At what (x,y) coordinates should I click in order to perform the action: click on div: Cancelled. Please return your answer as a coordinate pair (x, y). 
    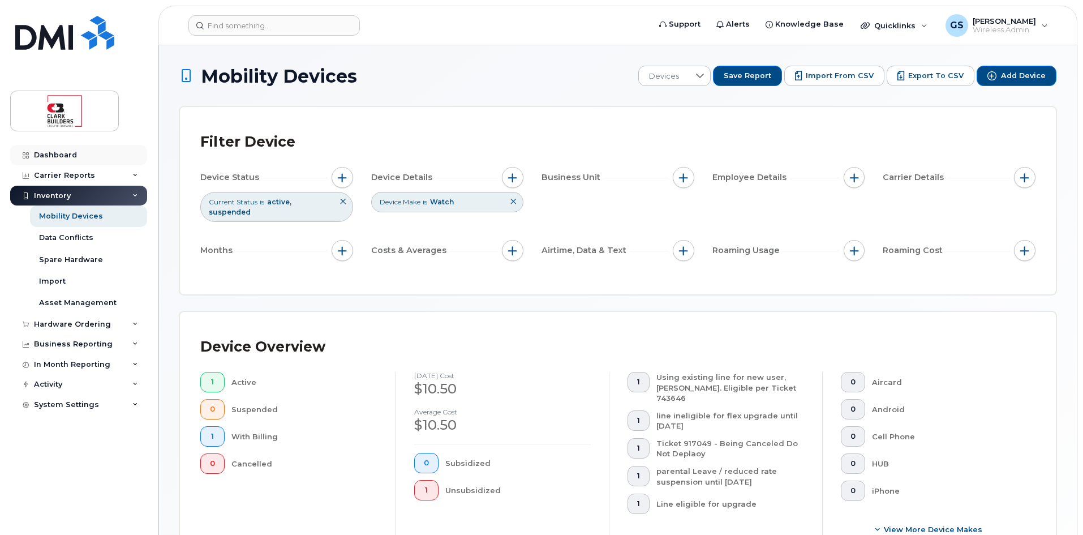
    Looking at the image, I should click on (304, 463).